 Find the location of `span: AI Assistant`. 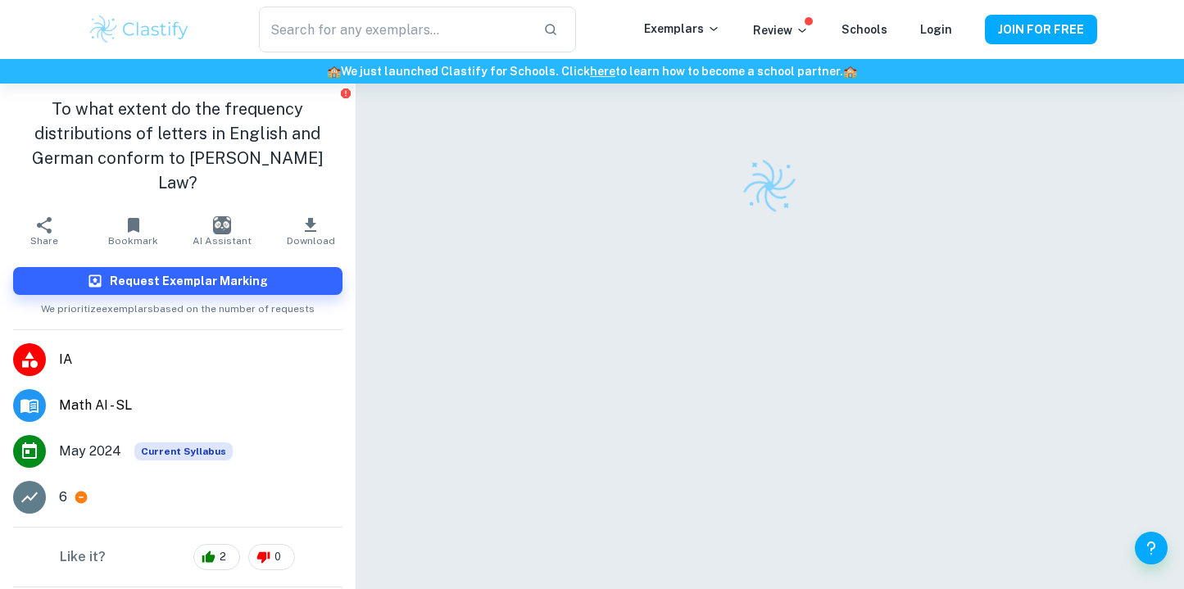

span: AI Assistant is located at coordinates (222, 241).